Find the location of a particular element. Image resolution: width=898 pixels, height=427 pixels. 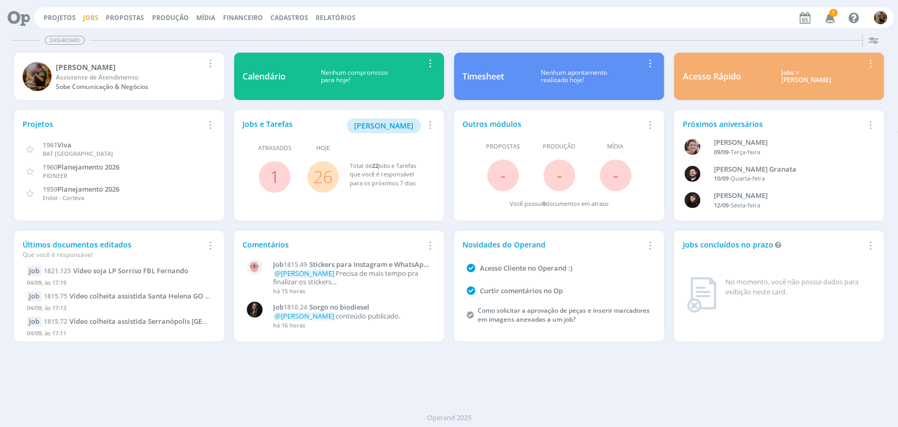

p: Precisa de mais tempo pra finalizar os stickers is located at coordinates (351, 277).